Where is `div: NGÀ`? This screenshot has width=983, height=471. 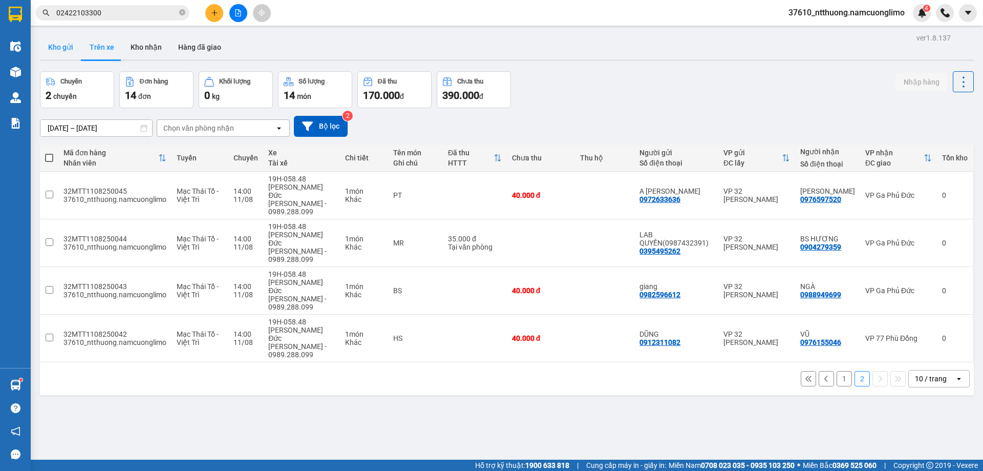
div: NGÀ is located at coordinates (828, 286).